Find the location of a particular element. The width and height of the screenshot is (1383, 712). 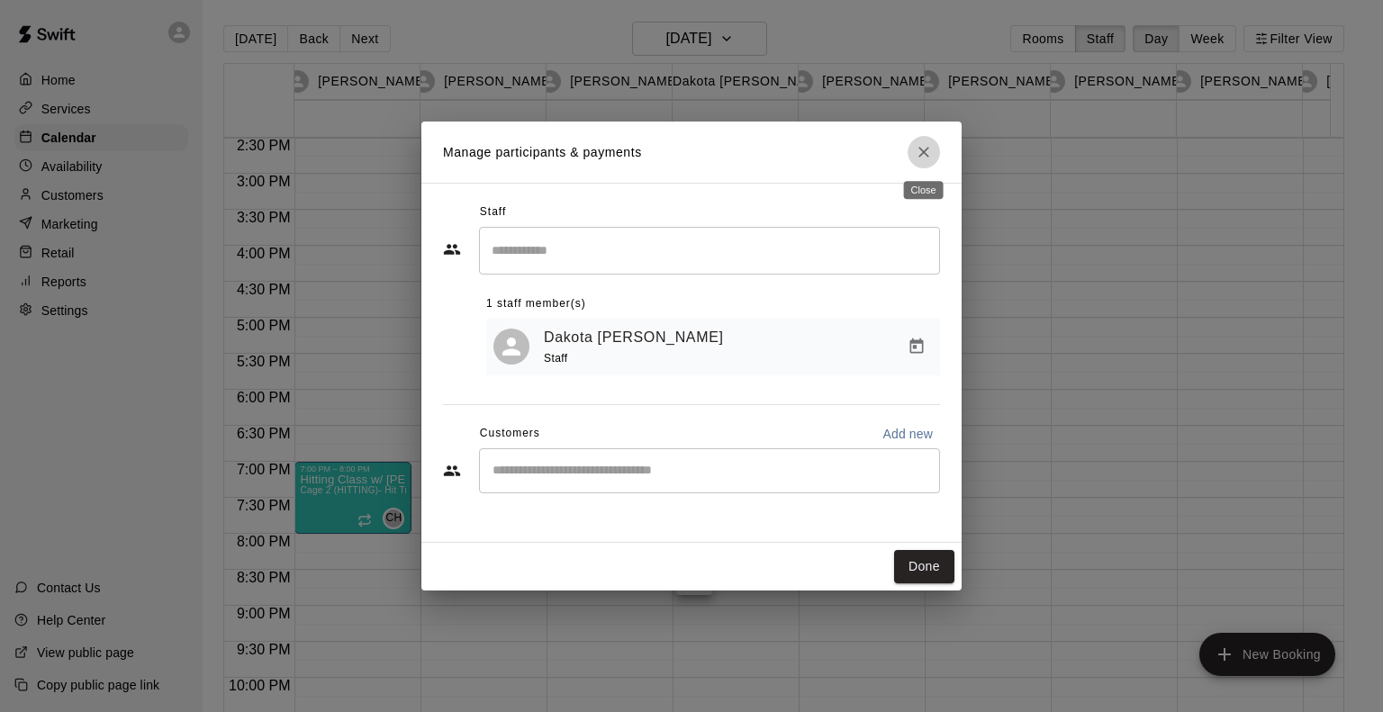

div: Start typing to search customers... is located at coordinates (710, 471).